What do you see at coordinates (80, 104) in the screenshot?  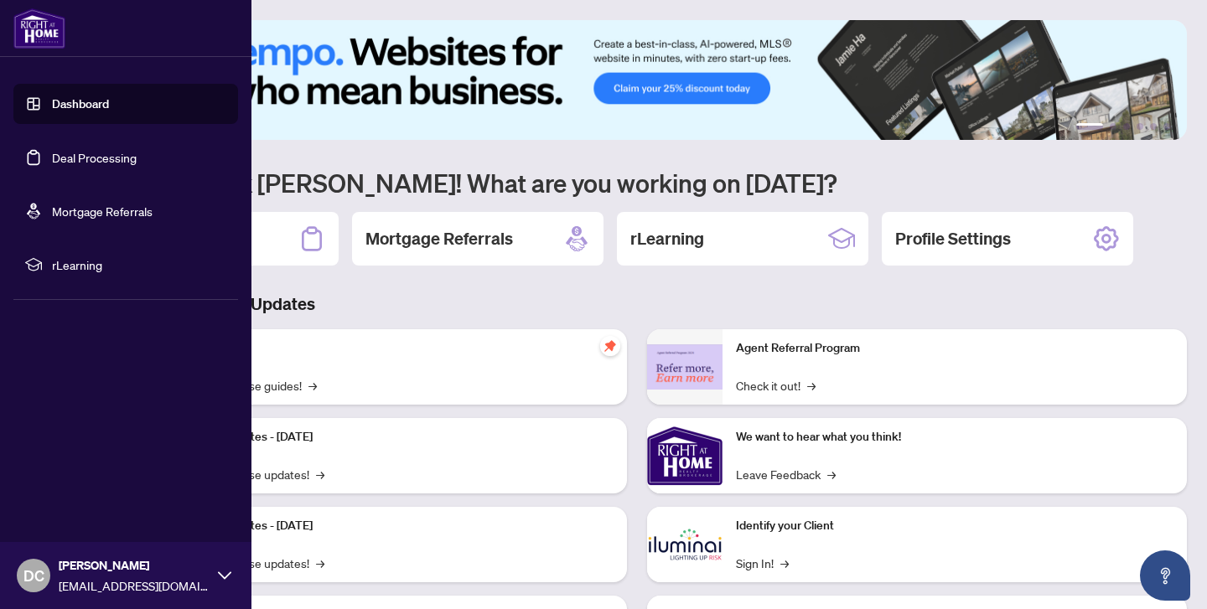 I see `a: Dashboard` at bounding box center [80, 104].